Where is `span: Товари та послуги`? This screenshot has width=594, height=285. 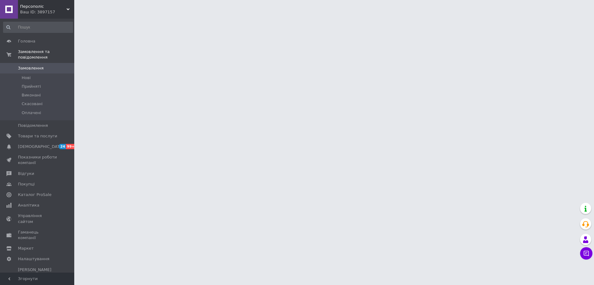
span: Товари та послуги is located at coordinates (37, 136).